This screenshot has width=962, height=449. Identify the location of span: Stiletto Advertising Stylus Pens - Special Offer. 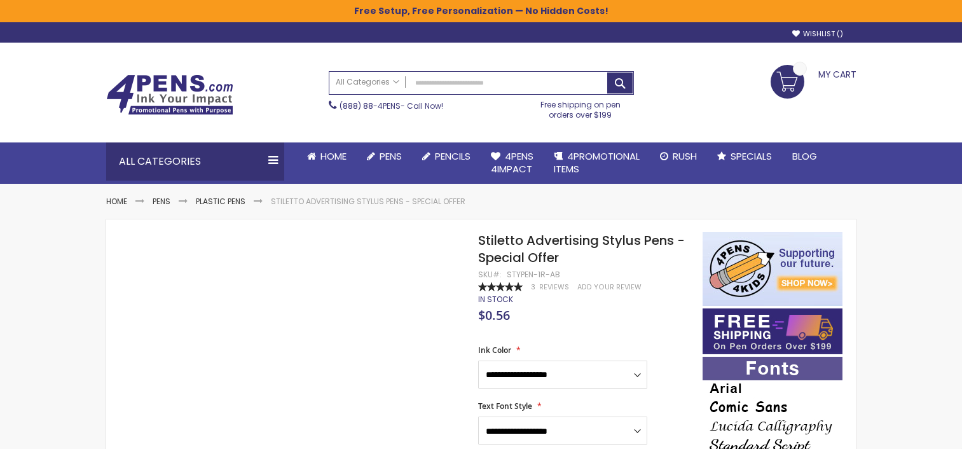
(581, 249).